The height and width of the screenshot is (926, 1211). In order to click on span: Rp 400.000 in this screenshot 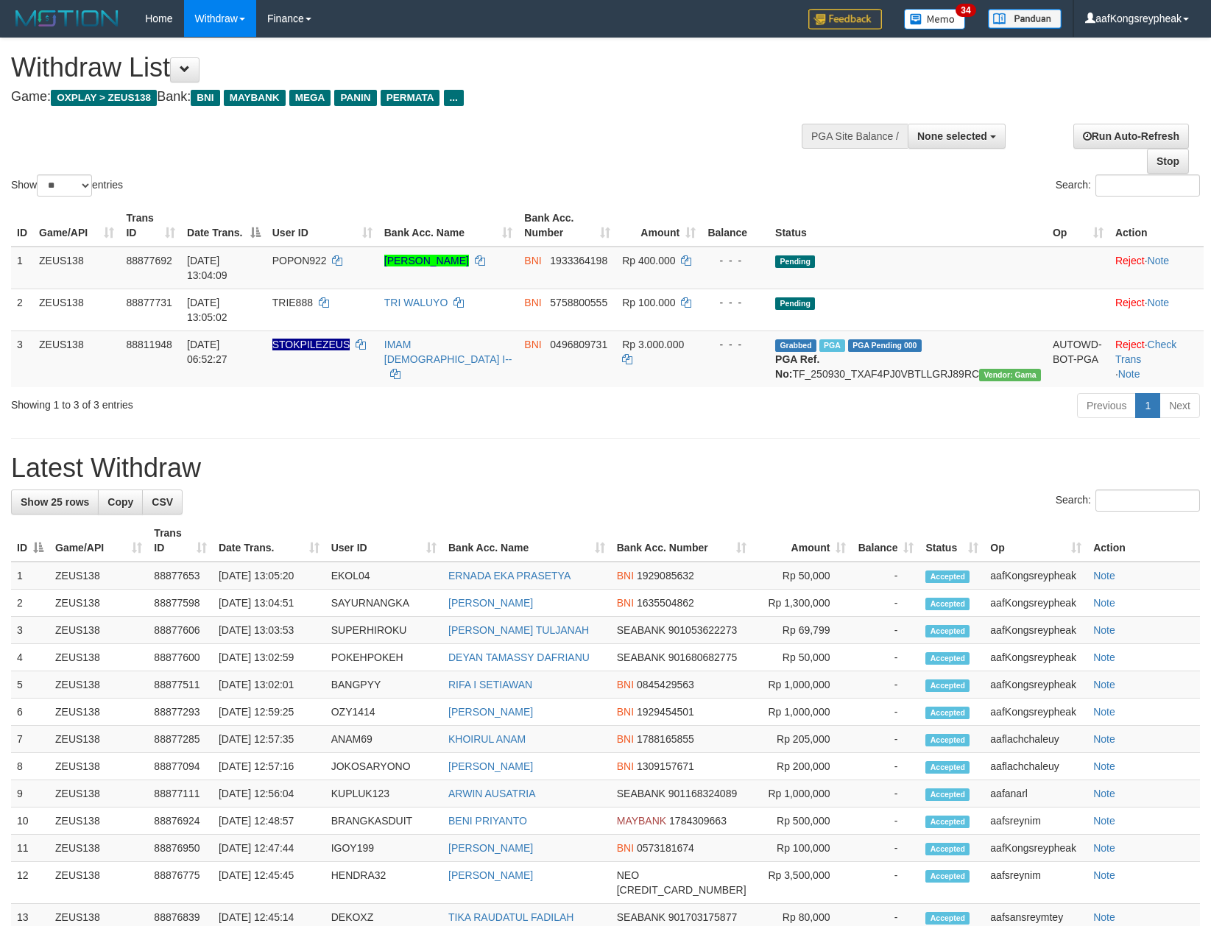, I will do `click(648, 261)`.